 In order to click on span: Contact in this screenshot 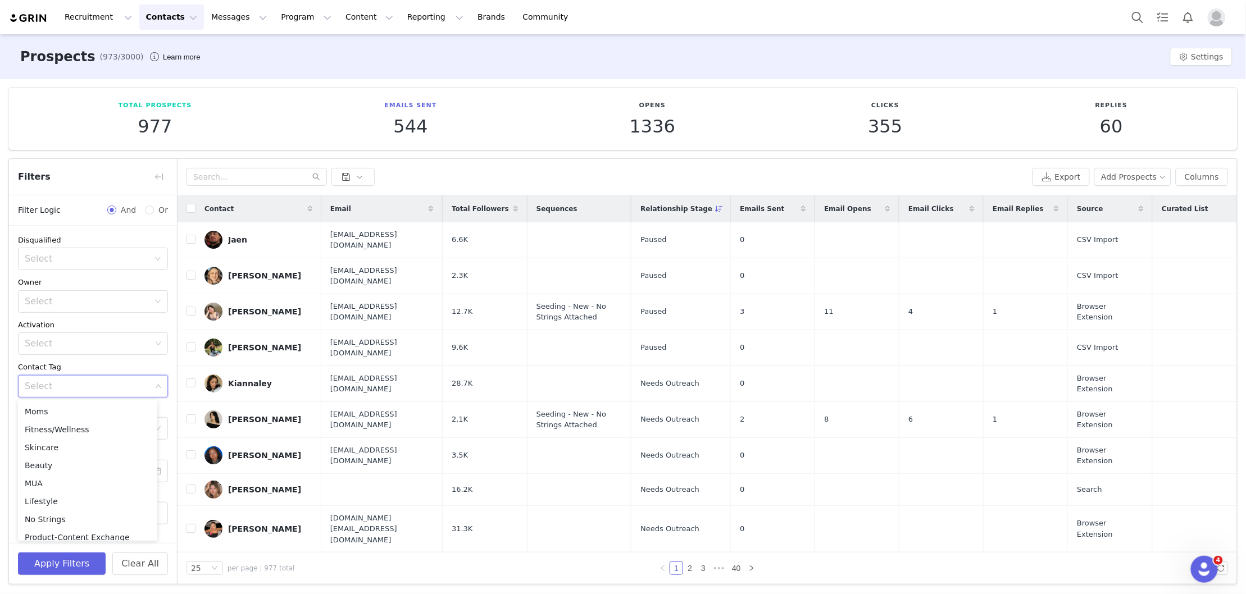, I will do `click(219, 209)`.